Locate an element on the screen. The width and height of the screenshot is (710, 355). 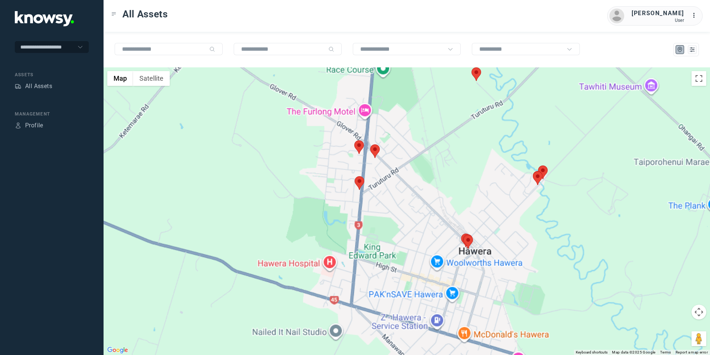
button: Map camera controls is located at coordinates (699, 312).